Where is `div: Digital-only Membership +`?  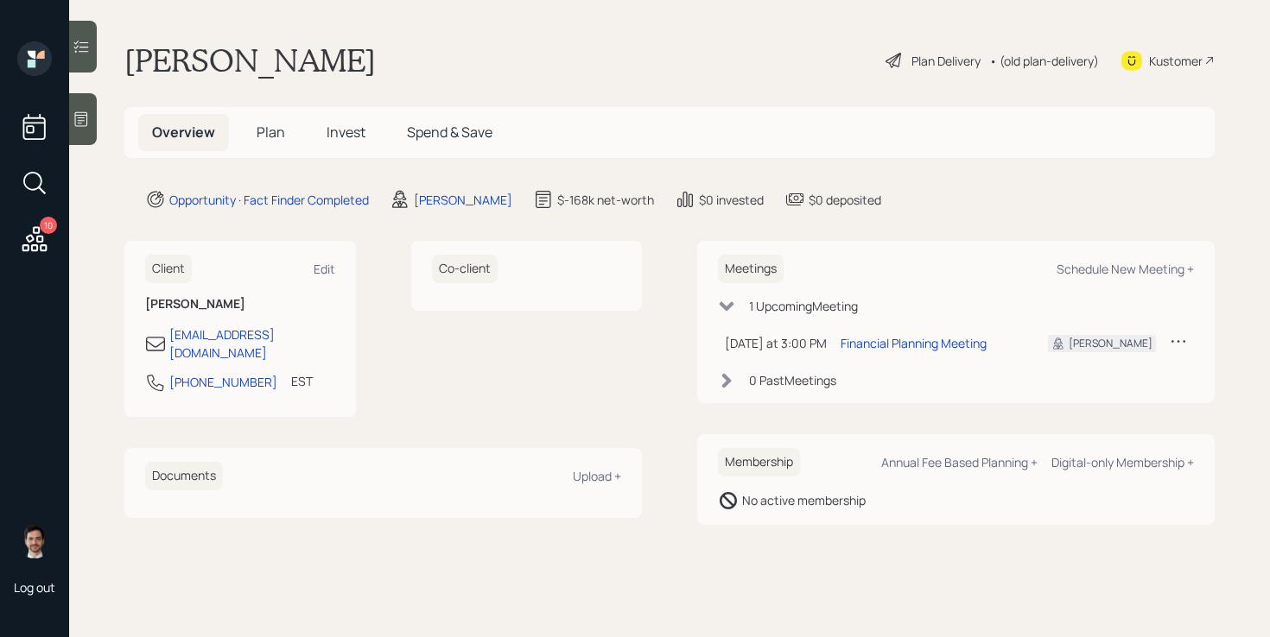
div: Digital-only Membership + is located at coordinates (1122, 462).